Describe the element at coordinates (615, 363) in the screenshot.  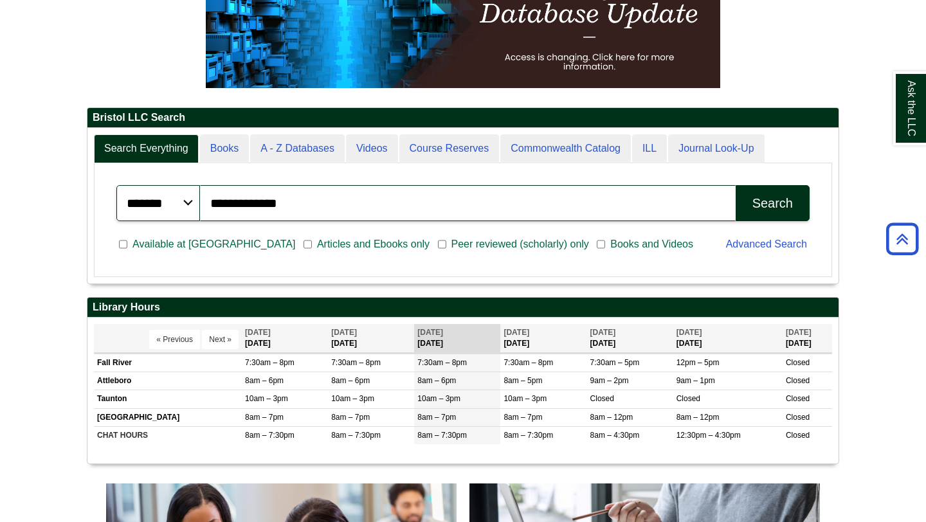
I see `span: 7:30am – 5pm` at that location.